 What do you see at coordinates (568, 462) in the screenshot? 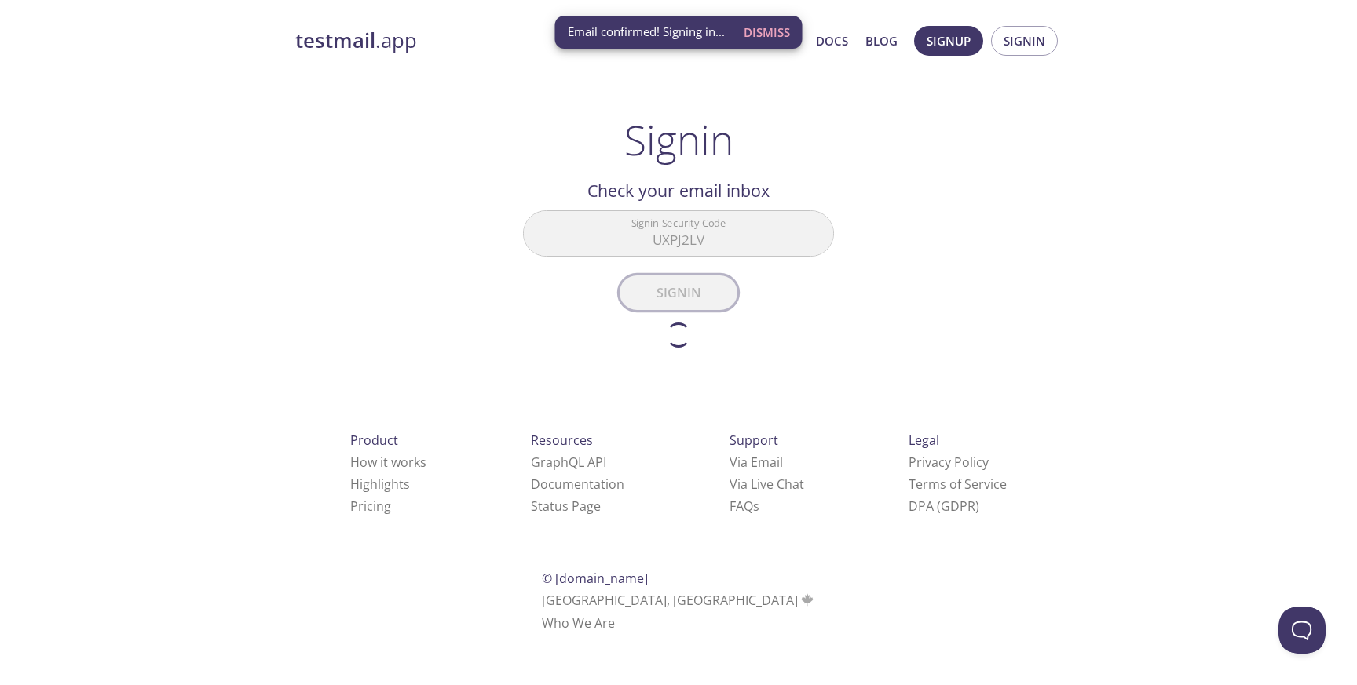
I see `a: GraphQL API` at bounding box center [568, 462].